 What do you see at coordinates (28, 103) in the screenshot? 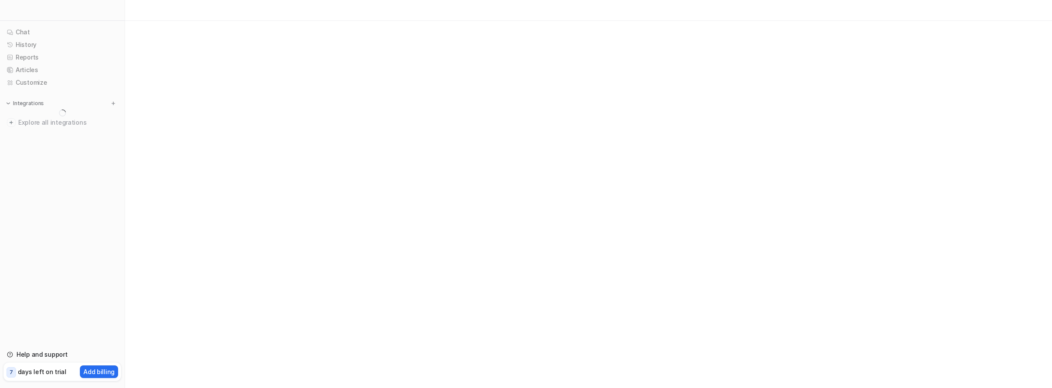
I see `p: Integrations` at bounding box center [28, 103].